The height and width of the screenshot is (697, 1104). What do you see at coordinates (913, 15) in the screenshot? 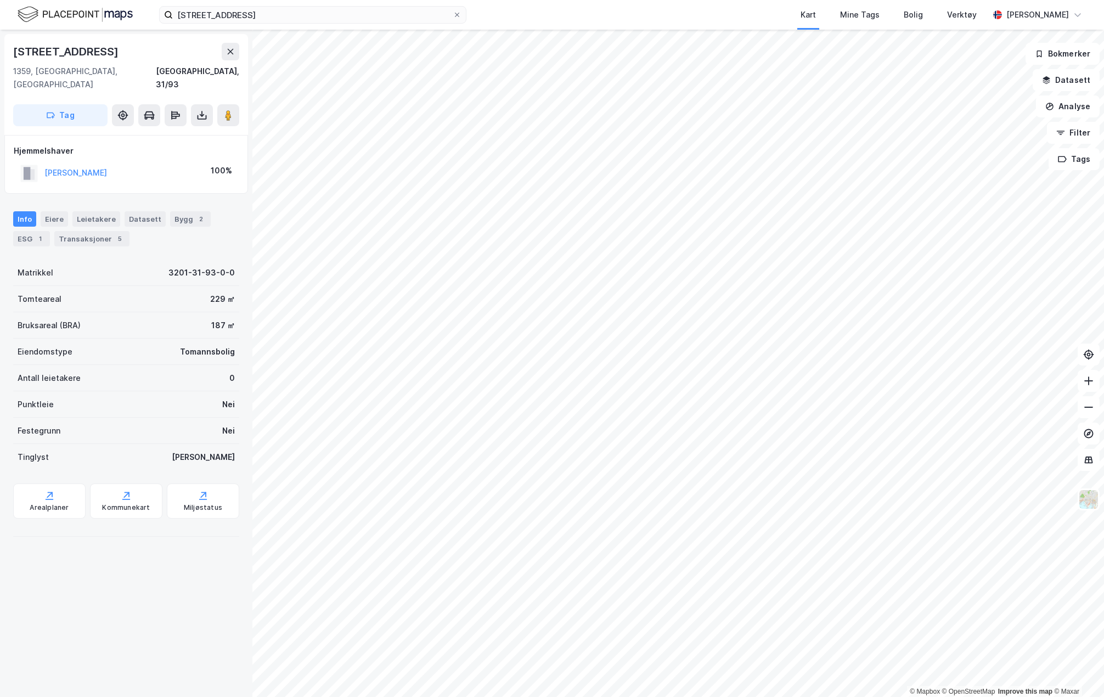
I see `div: Bolig` at bounding box center [913, 15].